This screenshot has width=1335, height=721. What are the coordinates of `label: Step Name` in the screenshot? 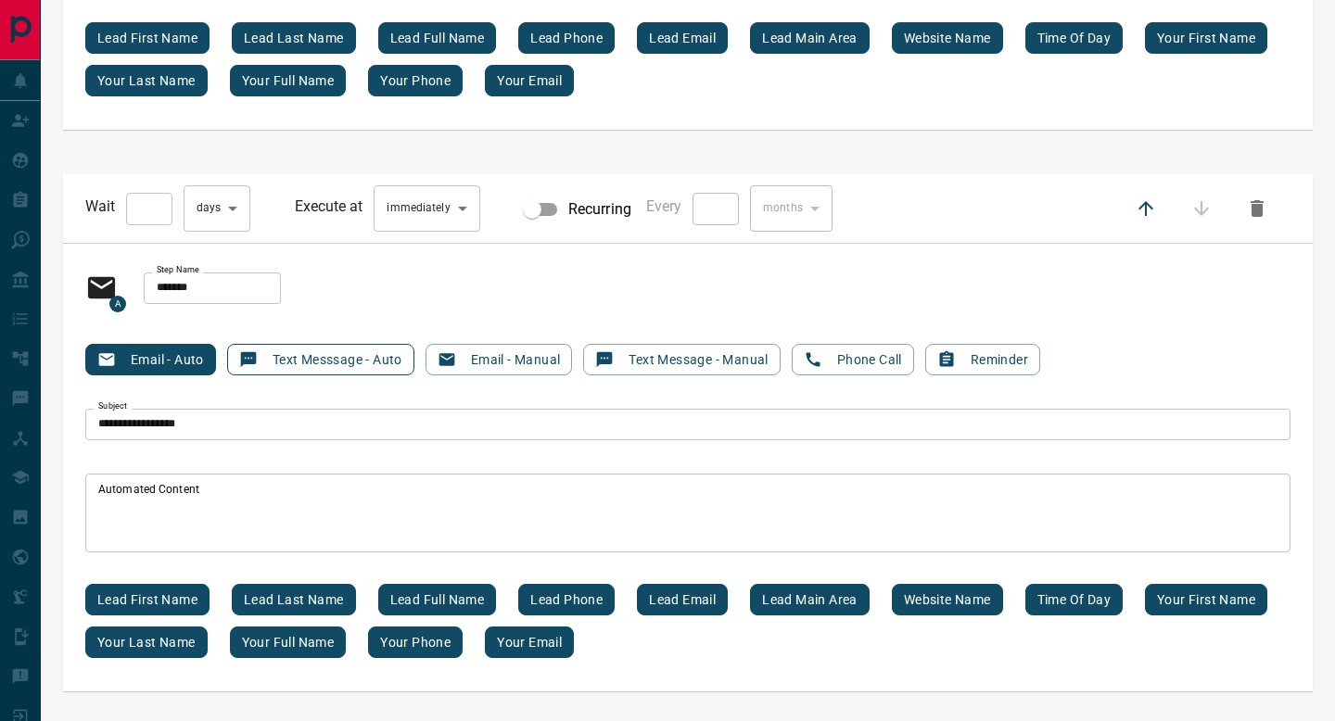 It's located at (178, 270).